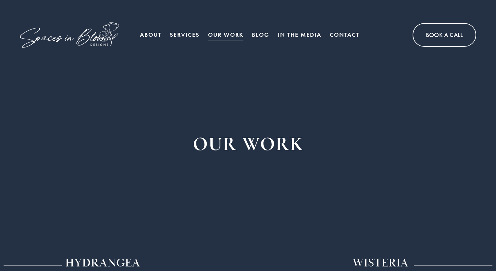  What do you see at coordinates (248, 144) in the screenshot?
I see `h1: OUR WORK` at bounding box center [248, 144].